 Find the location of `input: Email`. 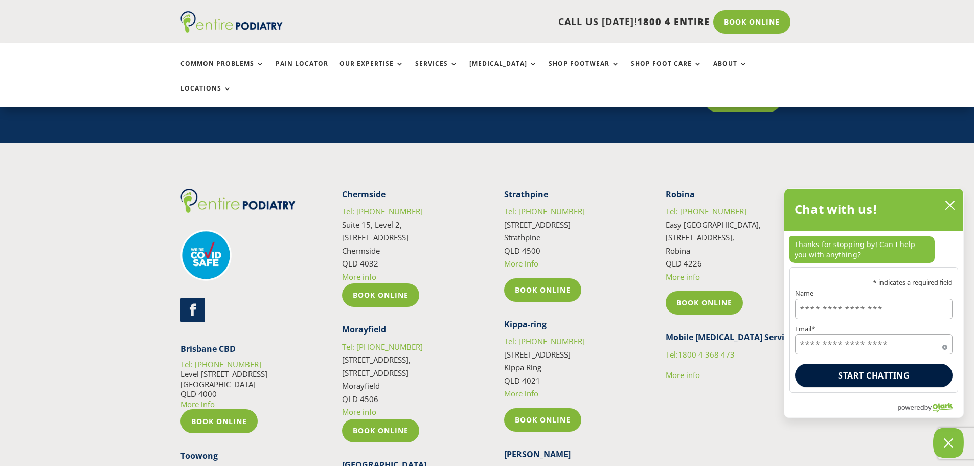

input: Email is located at coordinates (874, 344).